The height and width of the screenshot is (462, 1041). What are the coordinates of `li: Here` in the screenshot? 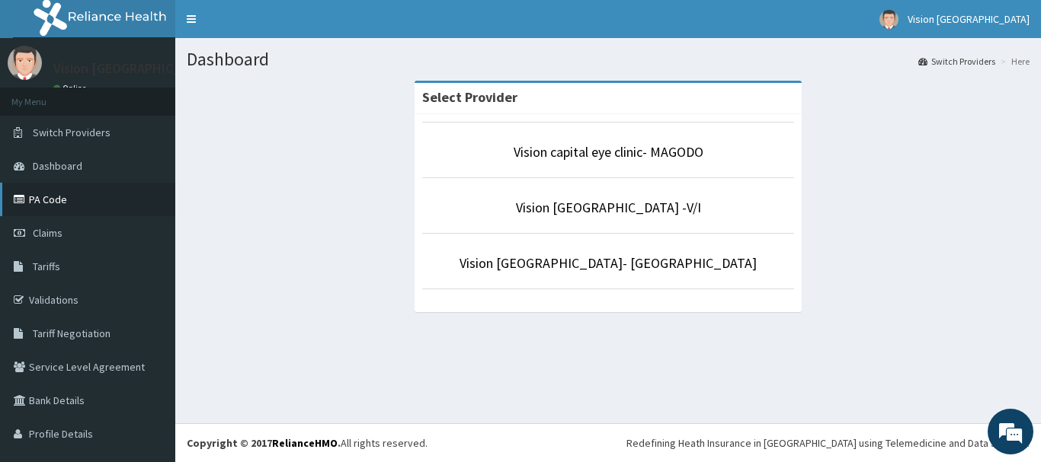 It's located at (1012, 61).